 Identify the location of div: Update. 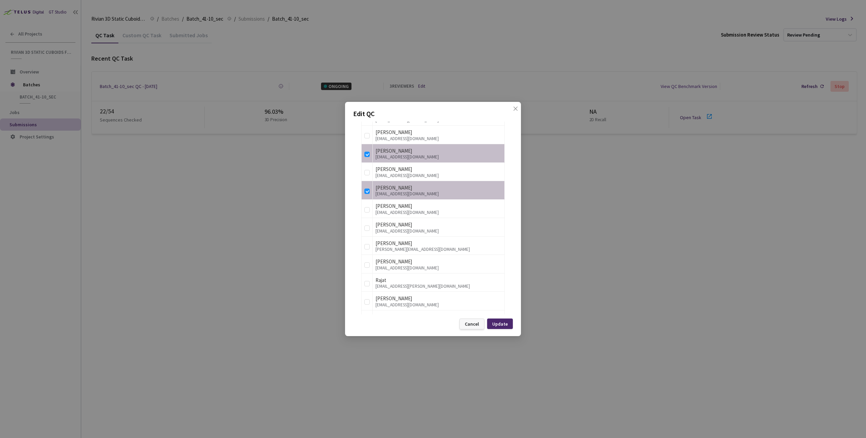
(500, 324).